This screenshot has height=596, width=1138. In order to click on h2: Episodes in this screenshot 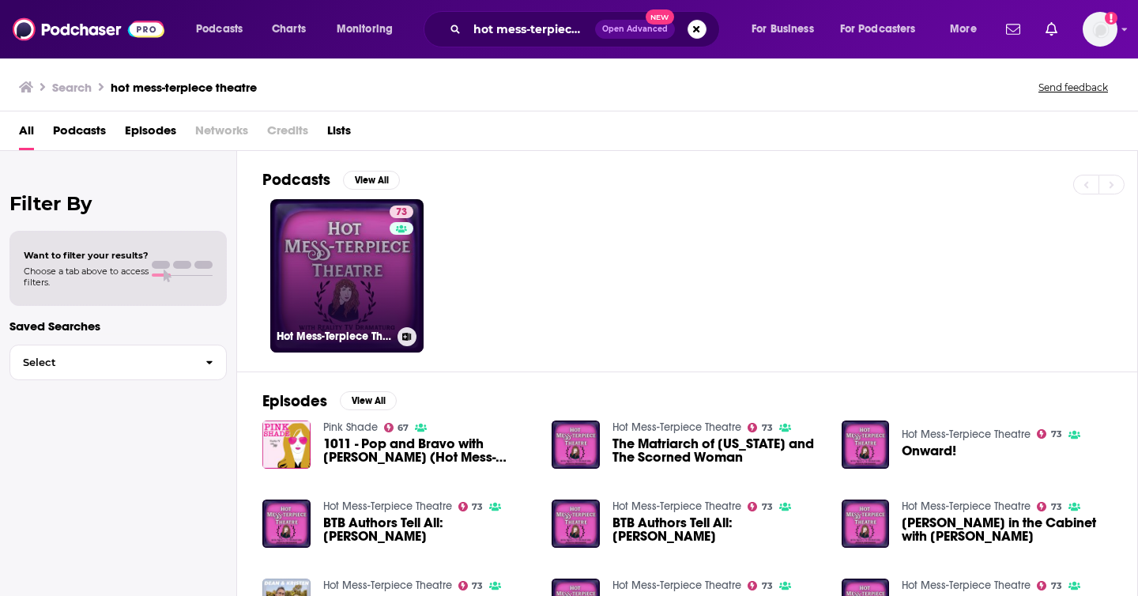, I will do `click(295, 401)`.